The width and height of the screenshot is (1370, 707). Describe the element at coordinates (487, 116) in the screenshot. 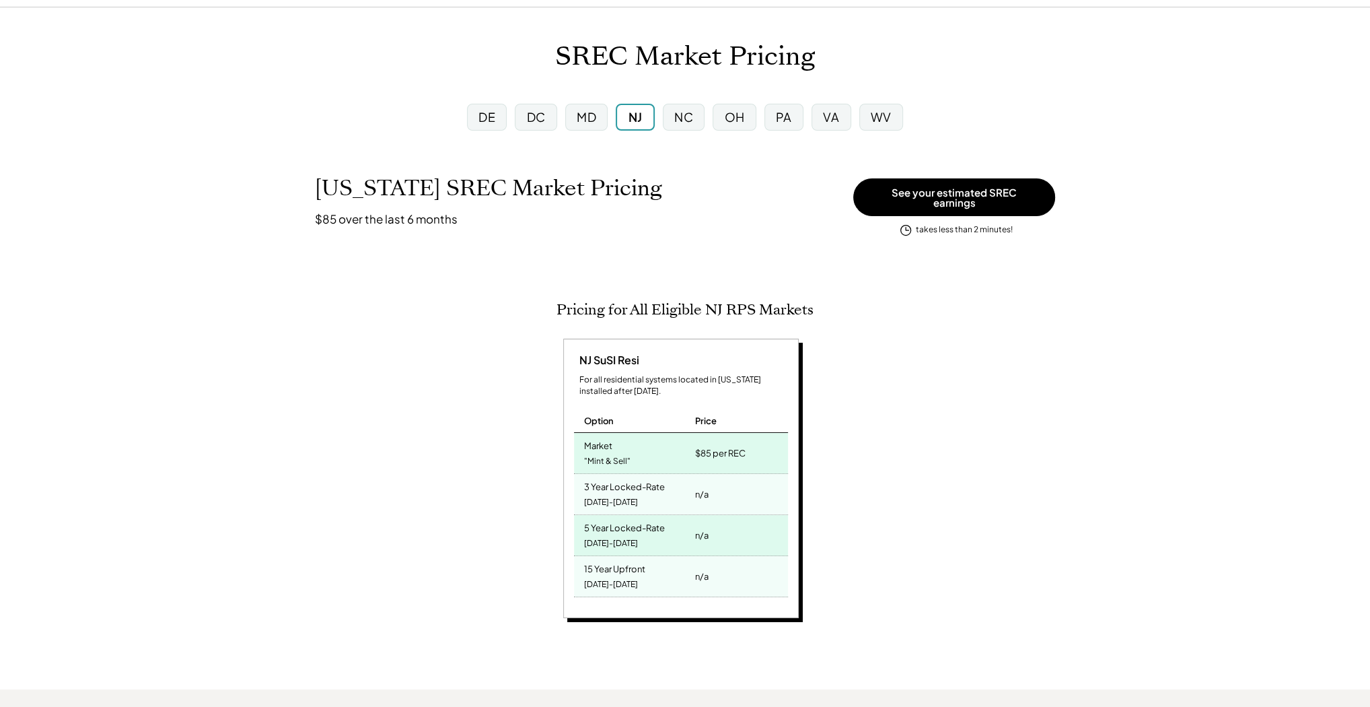

I see `div: DE` at that location.